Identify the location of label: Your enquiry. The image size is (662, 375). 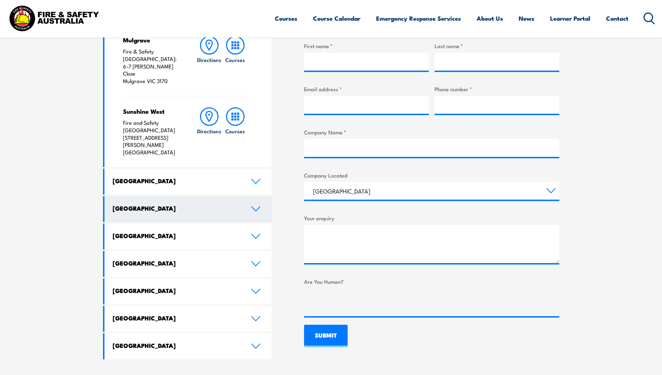
(432, 218).